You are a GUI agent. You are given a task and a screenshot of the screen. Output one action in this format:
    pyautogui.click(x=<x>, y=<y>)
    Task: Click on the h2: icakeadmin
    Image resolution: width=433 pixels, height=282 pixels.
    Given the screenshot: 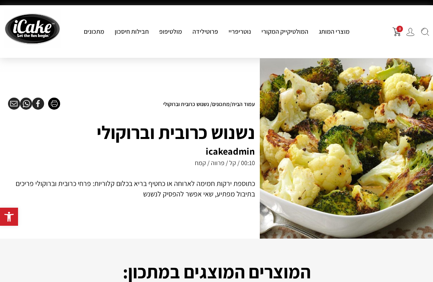 What is the action you would take?
    pyautogui.click(x=132, y=151)
    